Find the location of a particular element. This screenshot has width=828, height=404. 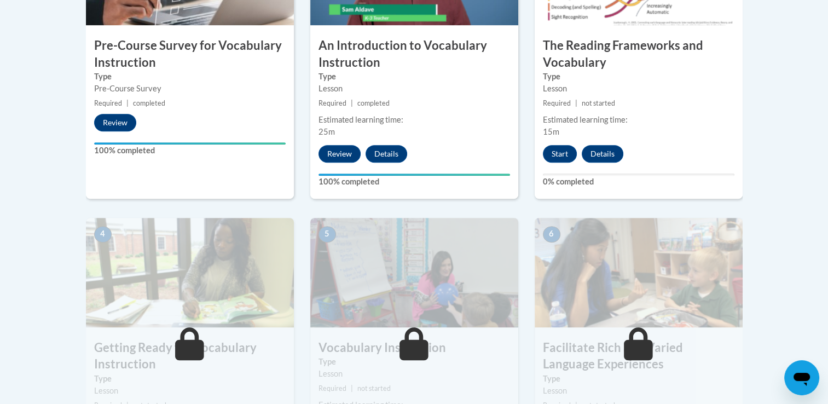

h3: Facilitate Rich and Varied Language Experiences is located at coordinates (639, 356).